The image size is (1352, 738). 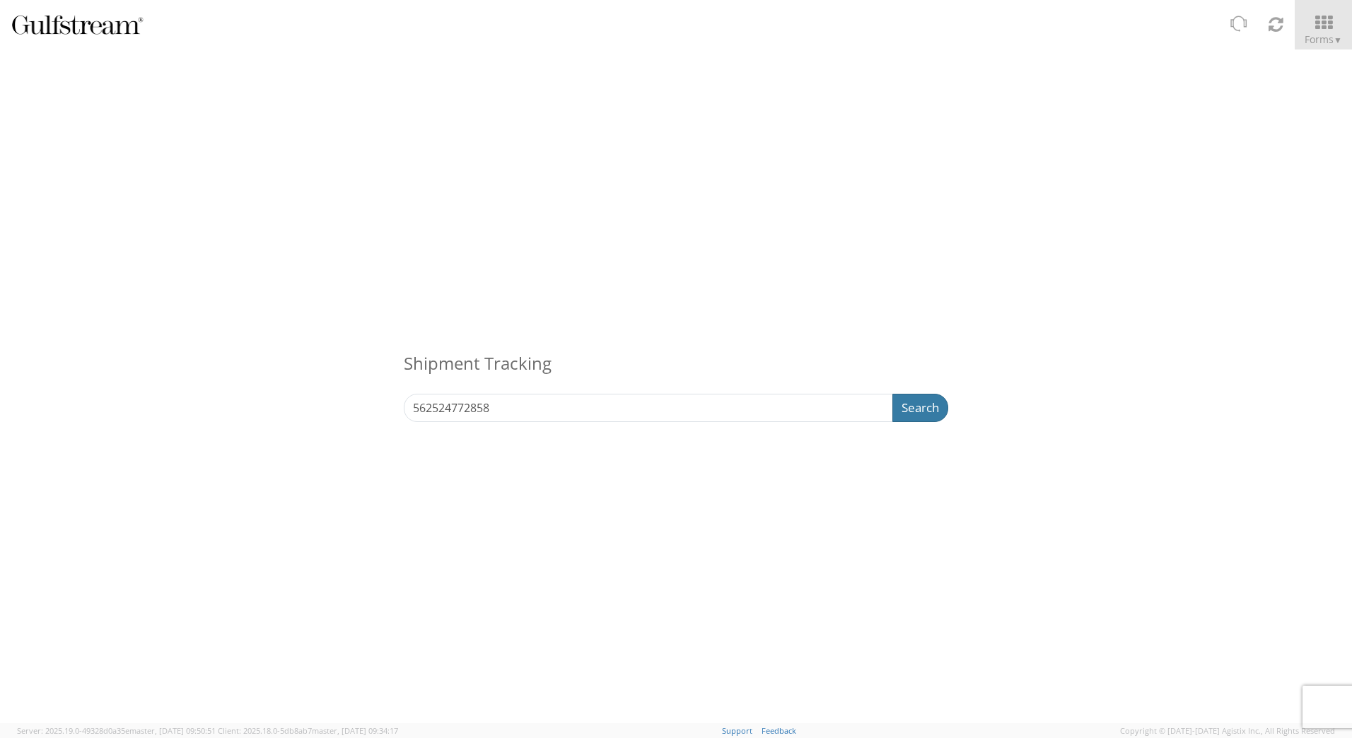 I want to click on button: Search, so click(x=920, y=408).